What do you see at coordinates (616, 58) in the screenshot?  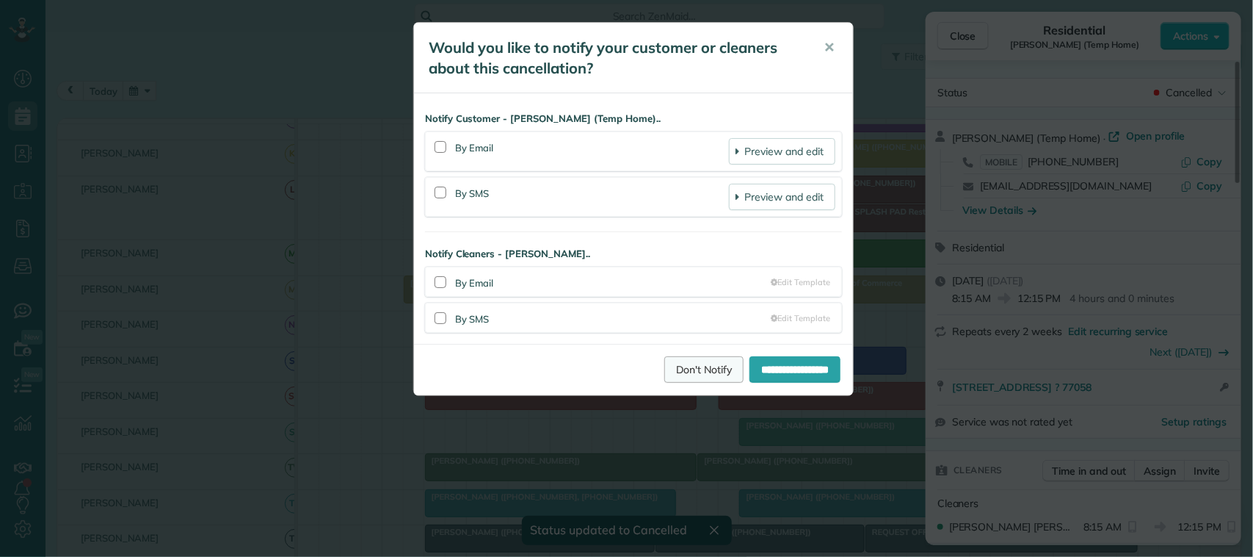 I see `h5: Would you like to notify your customer or cleaners about this cancellation?` at bounding box center [616, 58].